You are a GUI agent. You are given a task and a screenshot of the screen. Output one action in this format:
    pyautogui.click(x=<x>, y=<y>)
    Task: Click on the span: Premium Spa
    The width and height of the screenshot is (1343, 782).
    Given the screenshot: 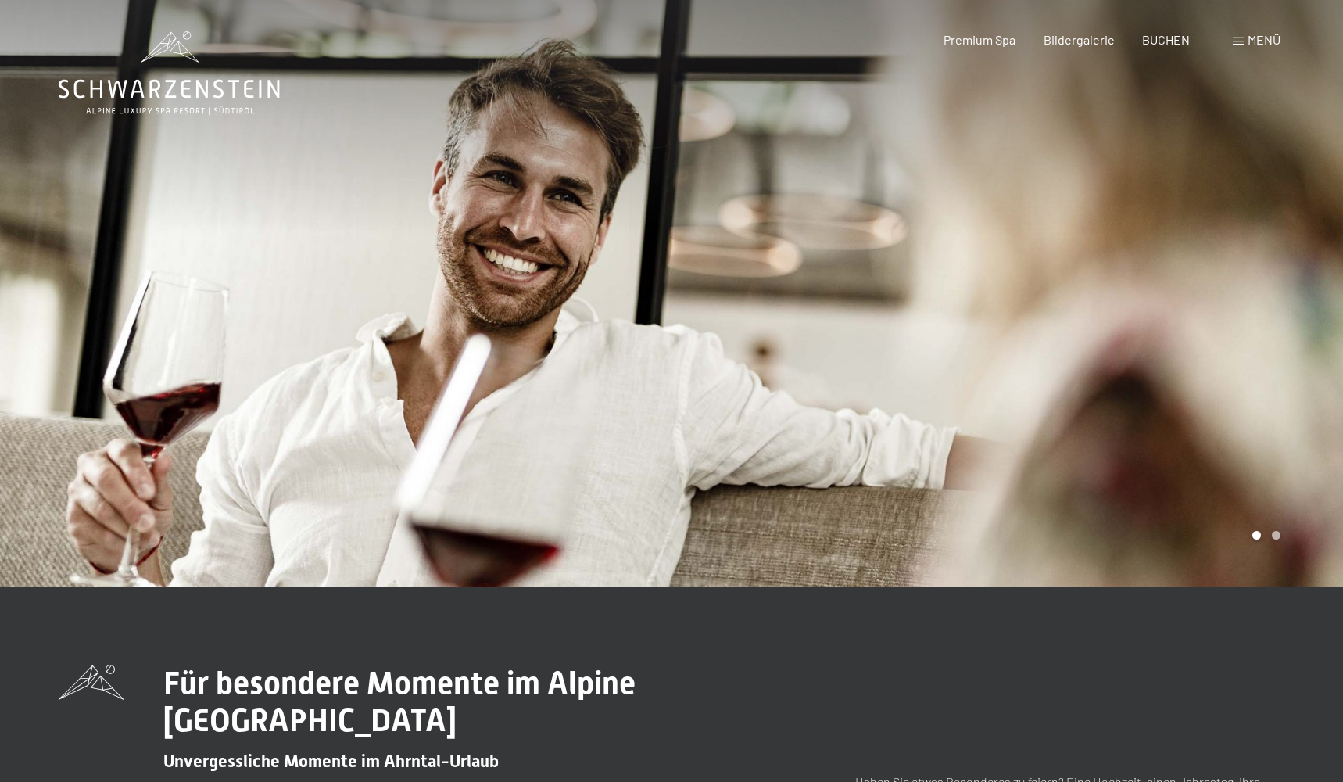 What is the action you would take?
    pyautogui.click(x=979, y=39)
    